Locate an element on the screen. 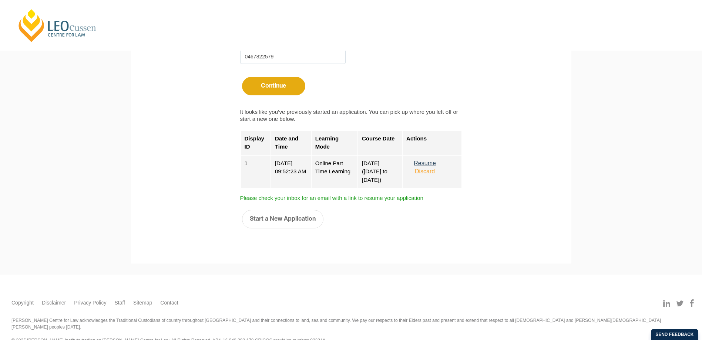 The image size is (702, 340). a: Copyright is located at coordinates (23, 303).